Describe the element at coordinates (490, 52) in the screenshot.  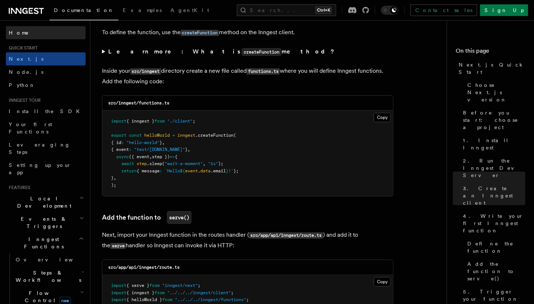
I see `h4: On this page` at that location.